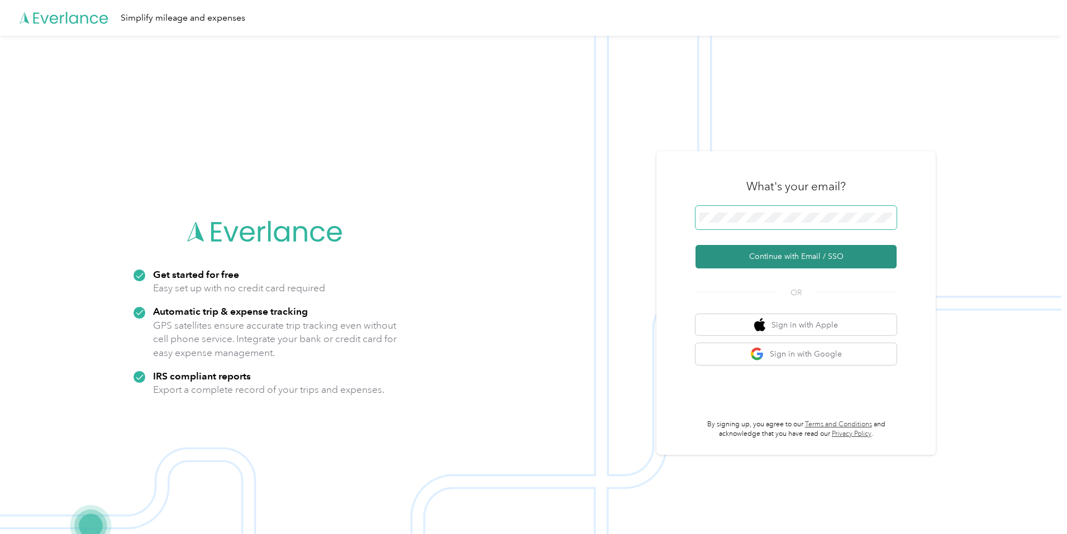 This screenshot has width=1067, height=534. I want to click on p: Easy set up with no credit card required, so click(239, 288).